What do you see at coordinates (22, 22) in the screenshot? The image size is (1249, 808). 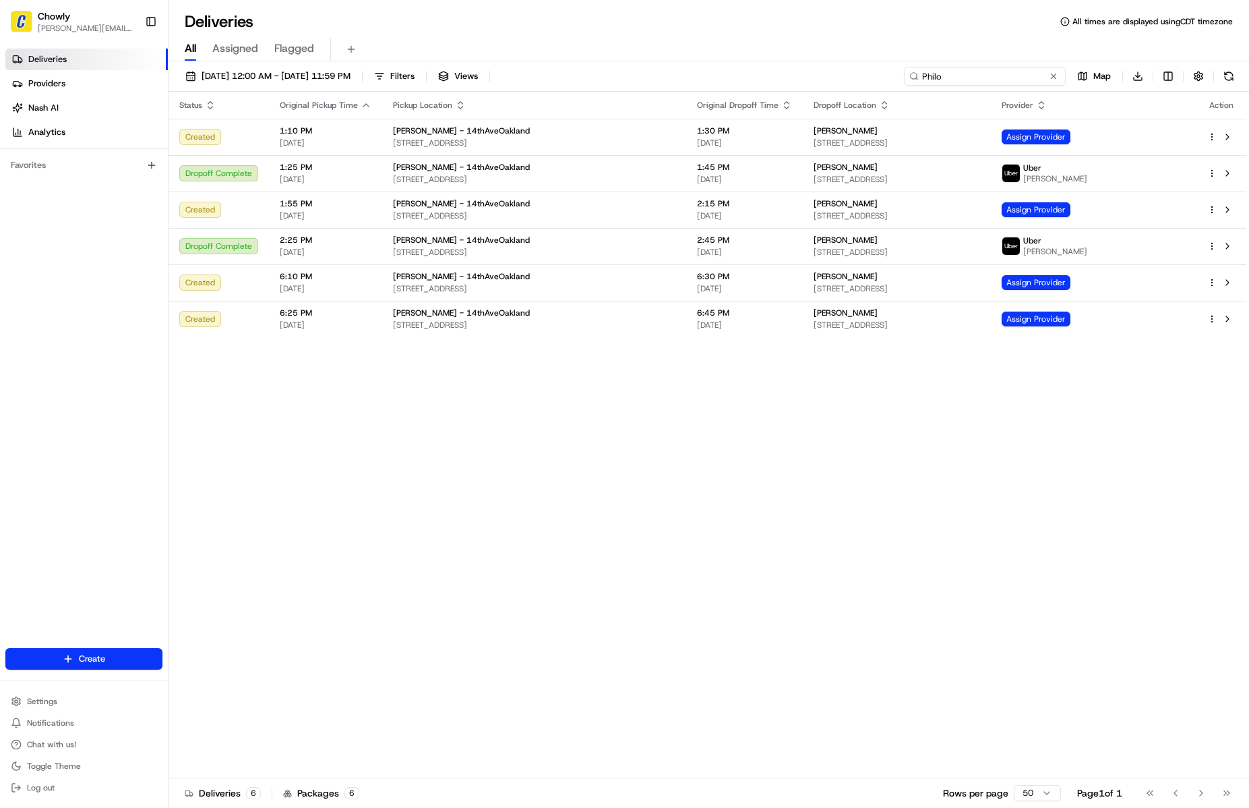 I see `img: Chowly` at bounding box center [22, 22].